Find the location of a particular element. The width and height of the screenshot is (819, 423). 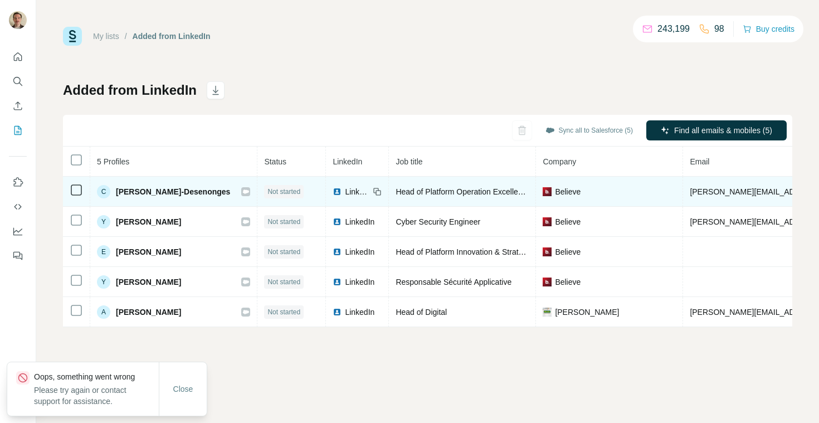

span: Status is located at coordinates (275, 161).